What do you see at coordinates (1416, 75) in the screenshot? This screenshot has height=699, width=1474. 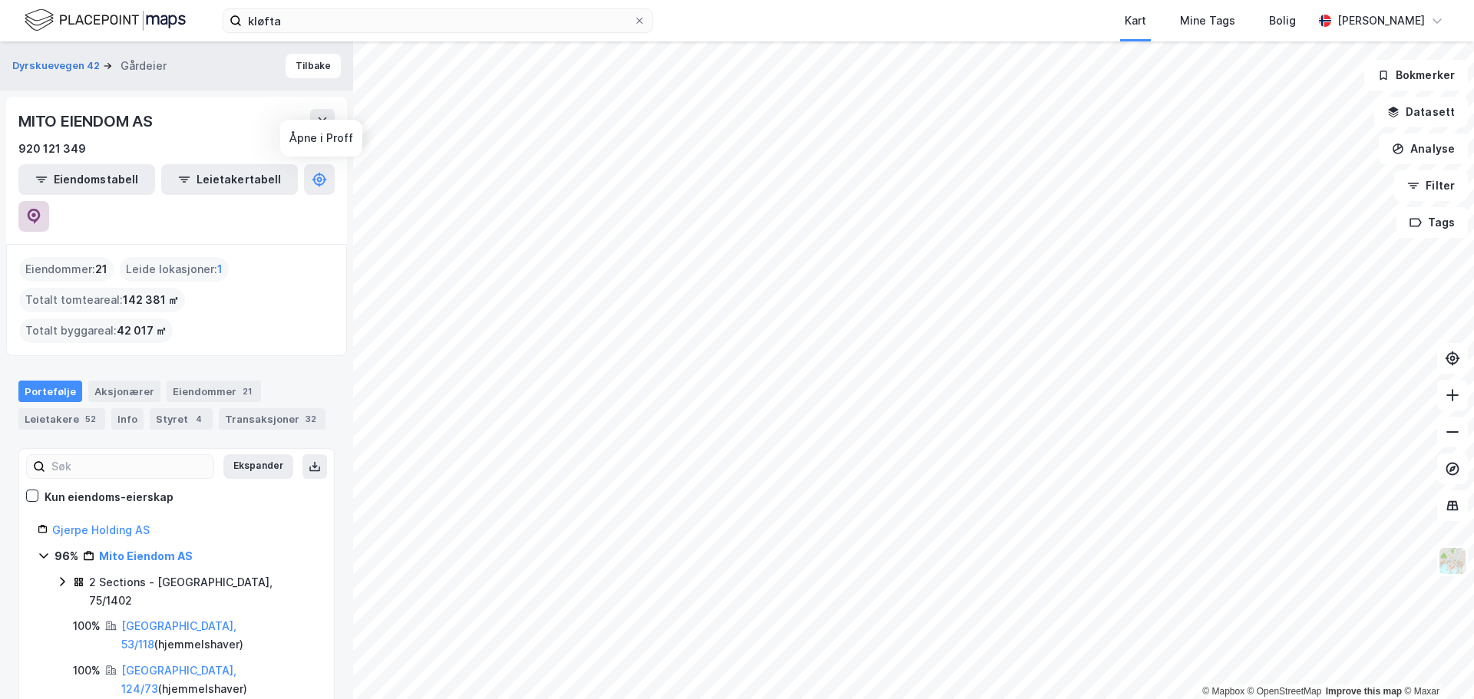 I see `button: Bokmerker` at bounding box center [1416, 75].